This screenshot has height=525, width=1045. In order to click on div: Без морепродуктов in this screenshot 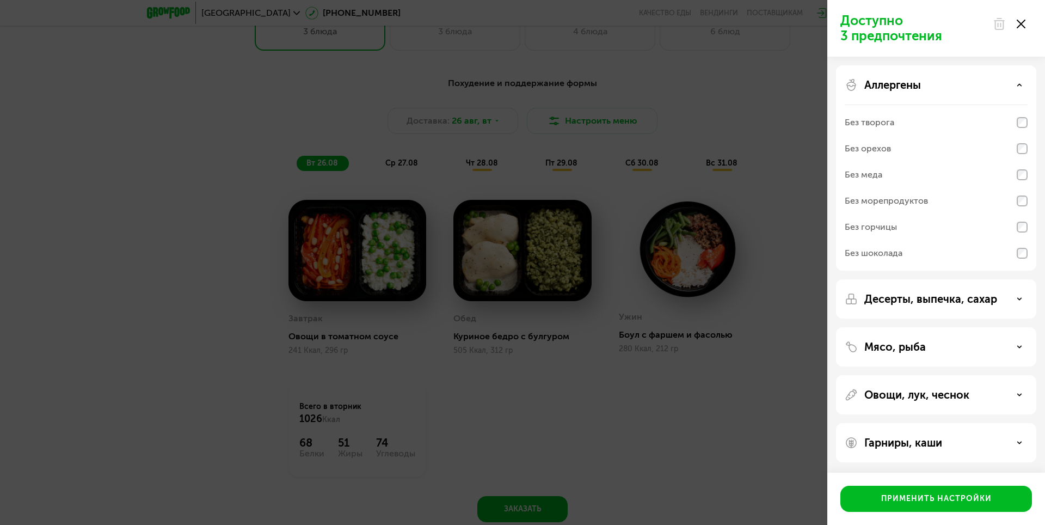, I will do `click(886, 201)`.